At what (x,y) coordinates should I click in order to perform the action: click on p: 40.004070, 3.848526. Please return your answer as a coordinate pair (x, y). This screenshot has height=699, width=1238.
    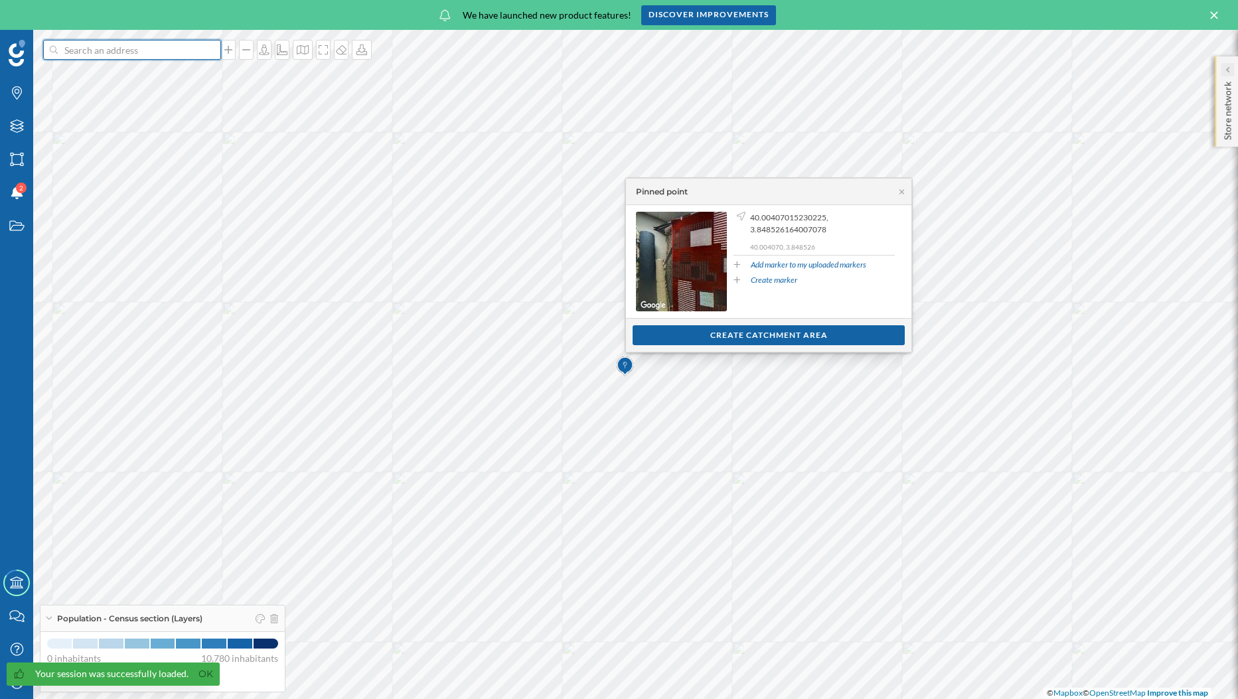
    Looking at the image, I should click on (822, 247).